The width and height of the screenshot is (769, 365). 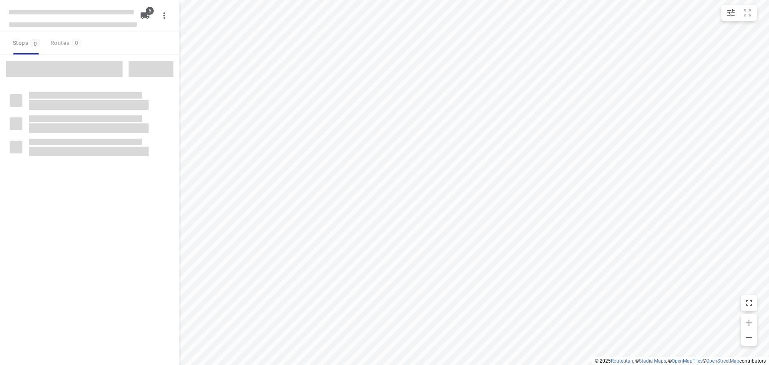 What do you see at coordinates (622, 361) in the screenshot?
I see `a: Routetitan` at bounding box center [622, 361].